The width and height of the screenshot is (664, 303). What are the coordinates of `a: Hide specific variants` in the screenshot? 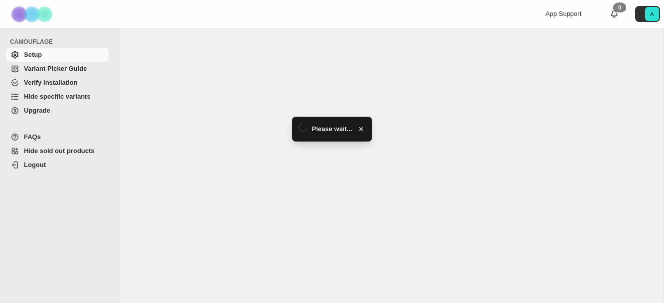 It's located at (57, 97).